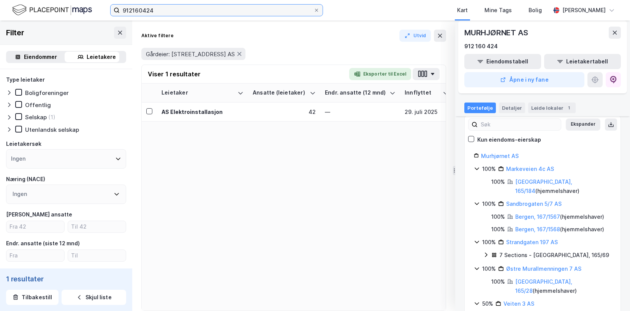 The height and width of the screenshot is (311, 630). I want to click on input: Til, so click(97, 256).